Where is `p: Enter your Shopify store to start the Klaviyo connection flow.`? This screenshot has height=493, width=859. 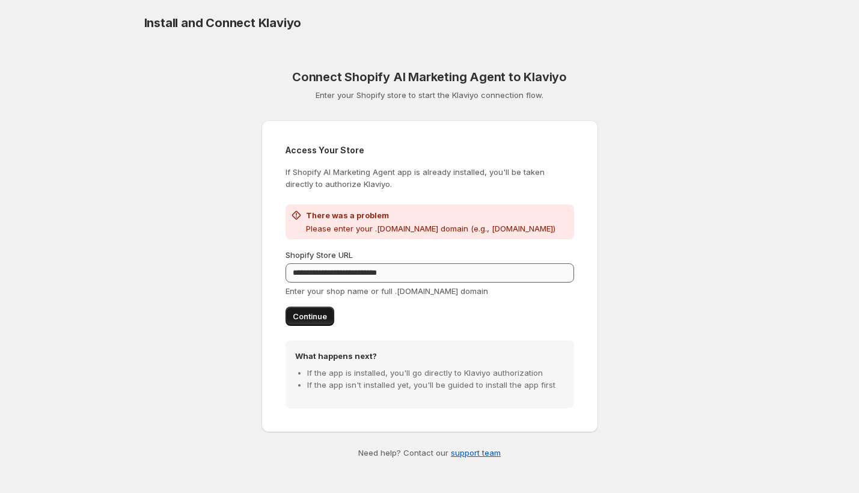 p: Enter your Shopify store to start the Klaviyo connection flow. is located at coordinates (430, 95).